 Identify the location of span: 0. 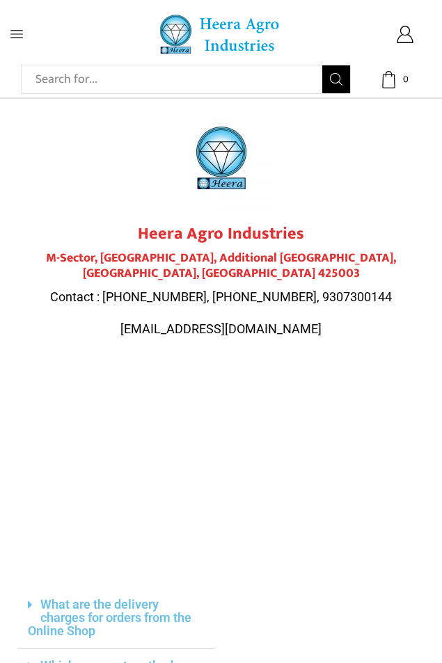
(406, 79).